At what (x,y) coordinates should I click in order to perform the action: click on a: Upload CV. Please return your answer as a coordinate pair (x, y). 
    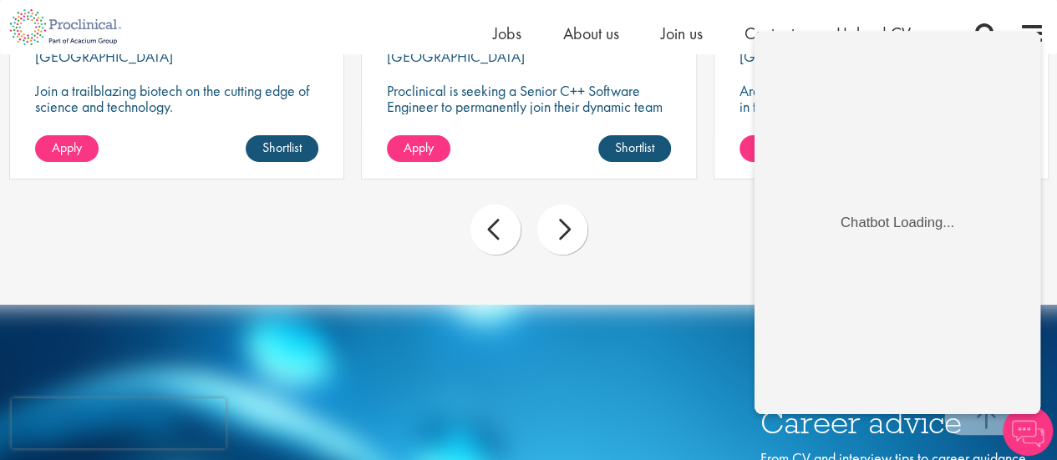
    Looking at the image, I should click on (873, 33).